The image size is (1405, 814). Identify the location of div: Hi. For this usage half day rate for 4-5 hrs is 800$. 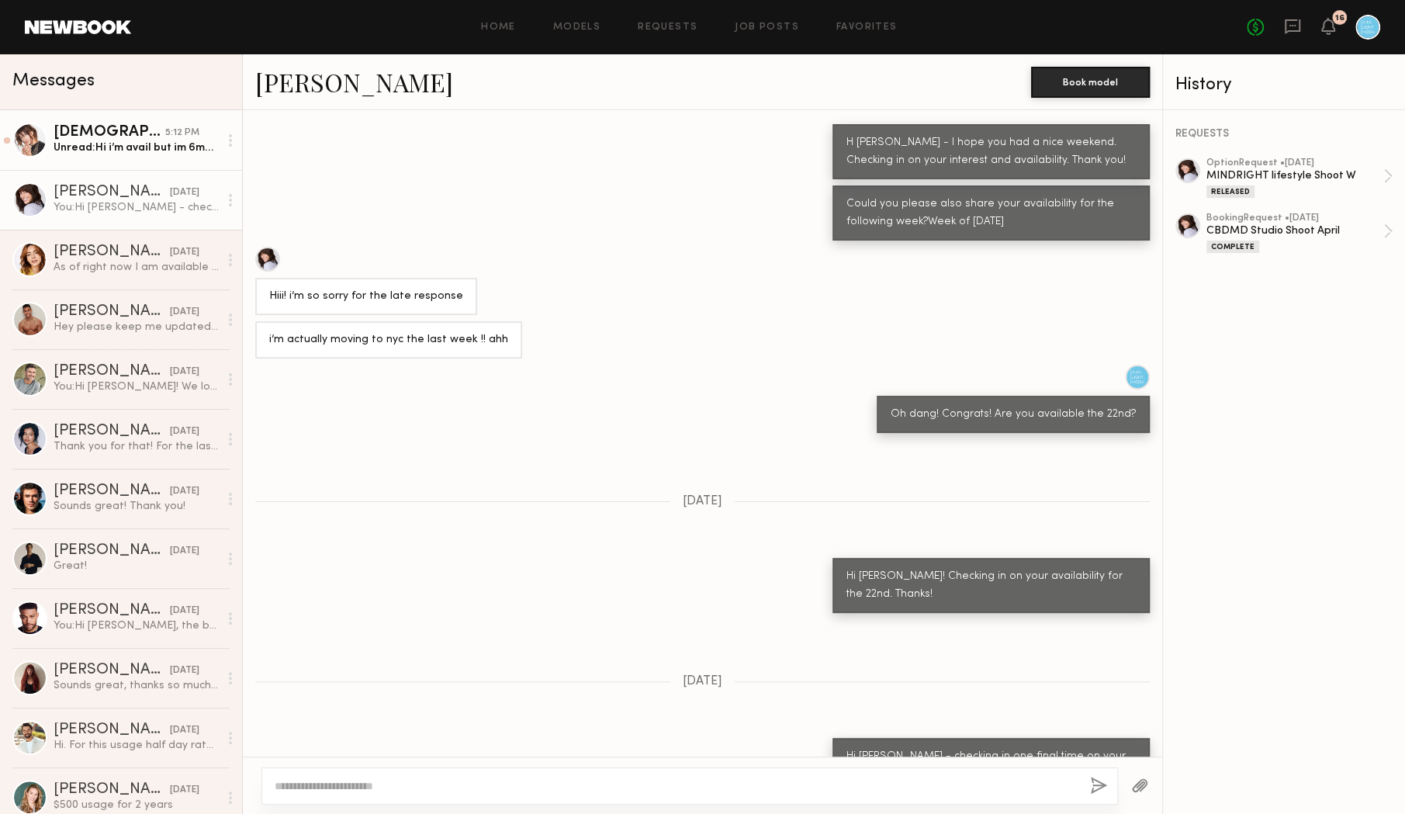
(136, 745).